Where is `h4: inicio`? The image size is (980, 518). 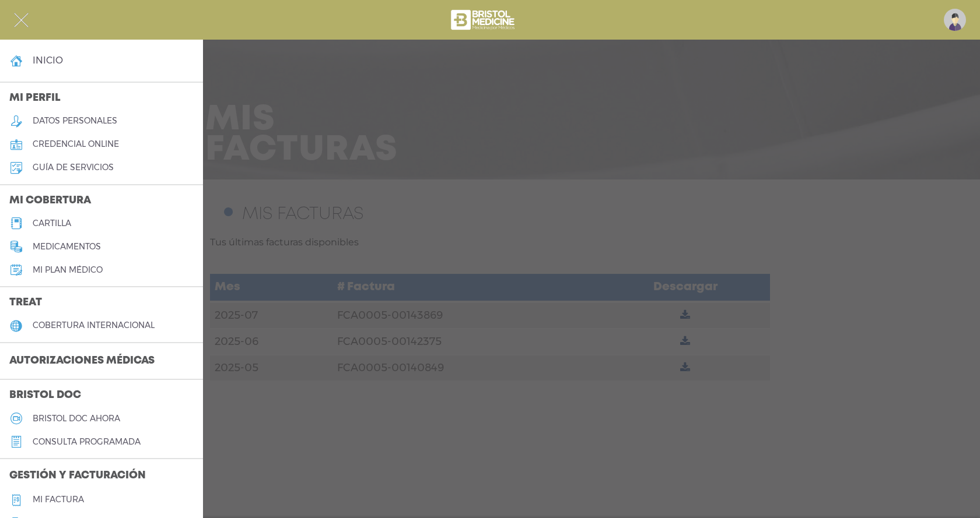
h4: inicio is located at coordinates (48, 60).